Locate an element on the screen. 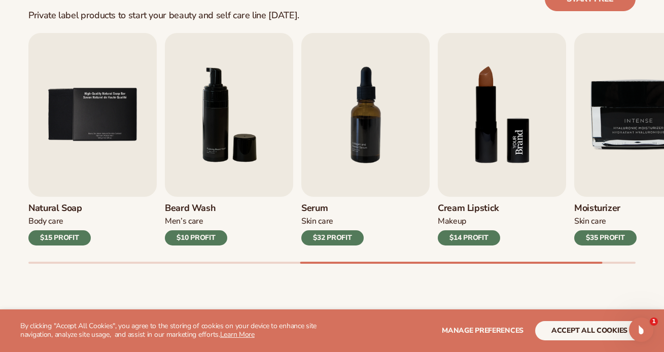 This screenshot has height=352, width=664. div: $15 PROFIT is located at coordinates (59, 238).